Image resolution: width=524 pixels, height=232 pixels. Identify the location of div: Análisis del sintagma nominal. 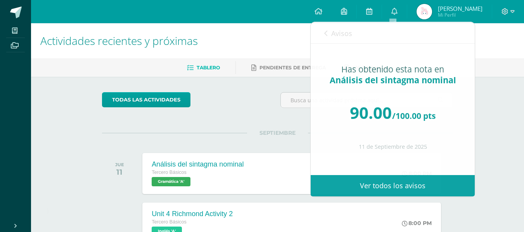
(197, 164).